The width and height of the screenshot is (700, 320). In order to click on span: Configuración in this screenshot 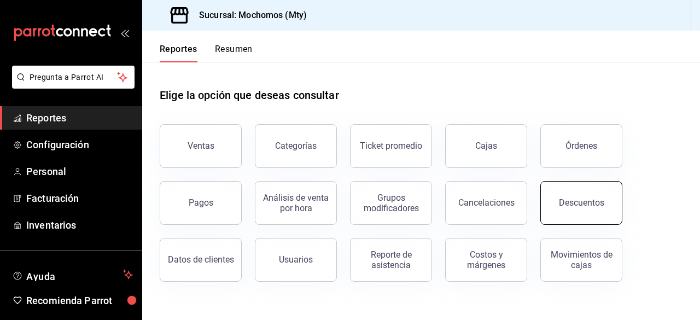, I will do `click(79, 144)`.